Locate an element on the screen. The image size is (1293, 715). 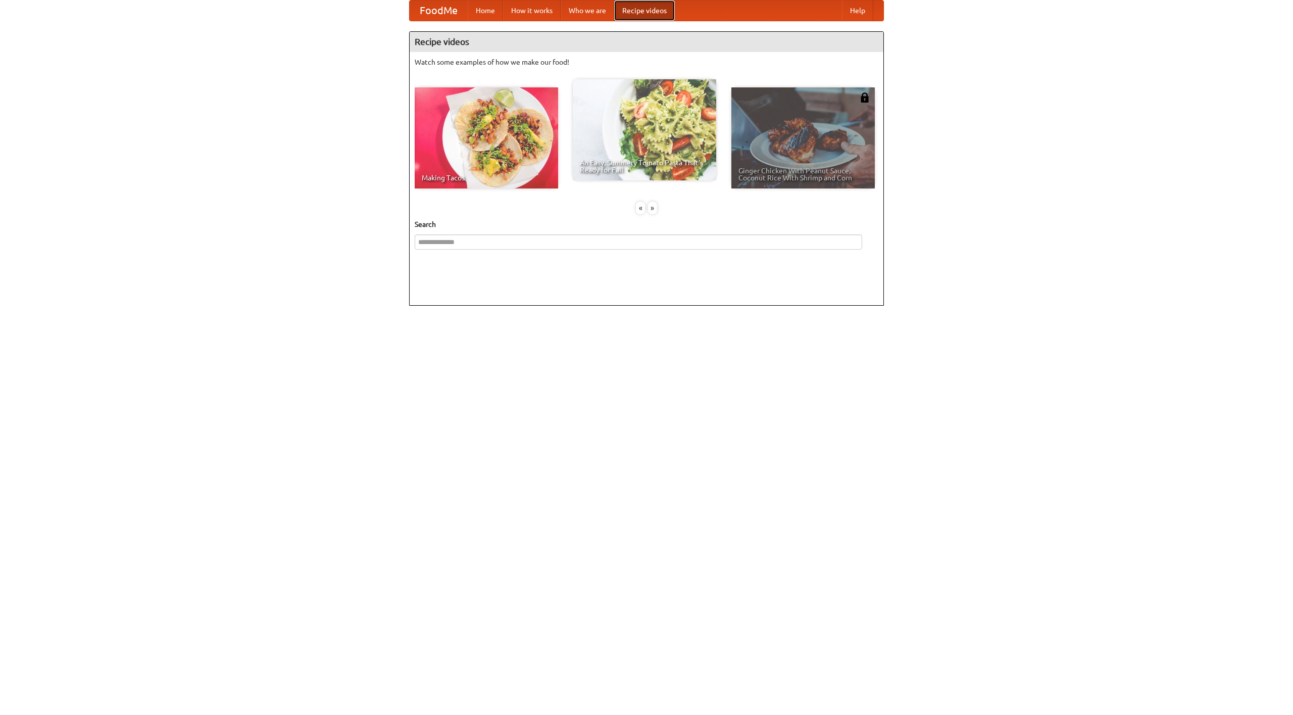
a: Who we are is located at coordinates (588, 11).